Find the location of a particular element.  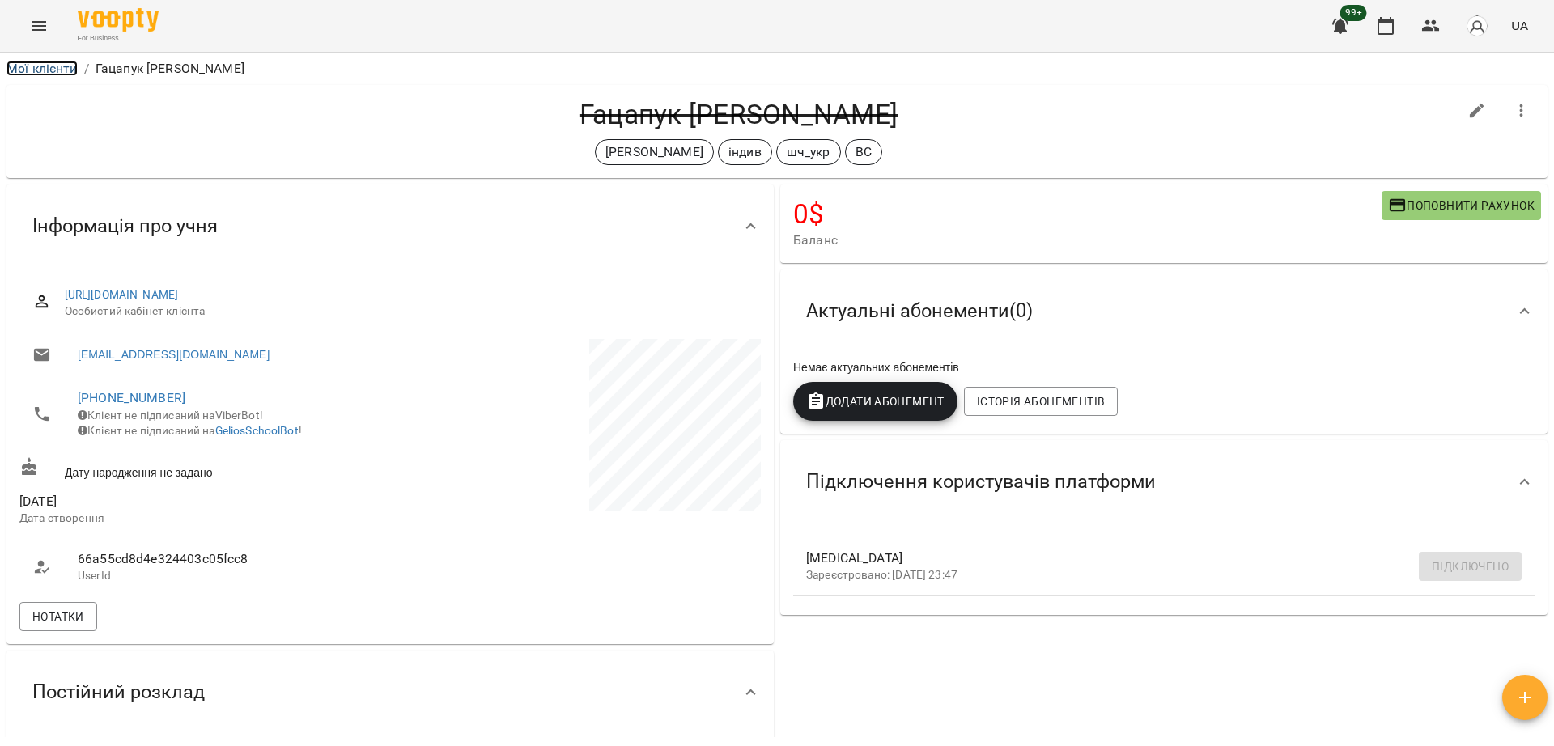

span: Клієнт не підписаний на ! is located at coordinates (189, 431).